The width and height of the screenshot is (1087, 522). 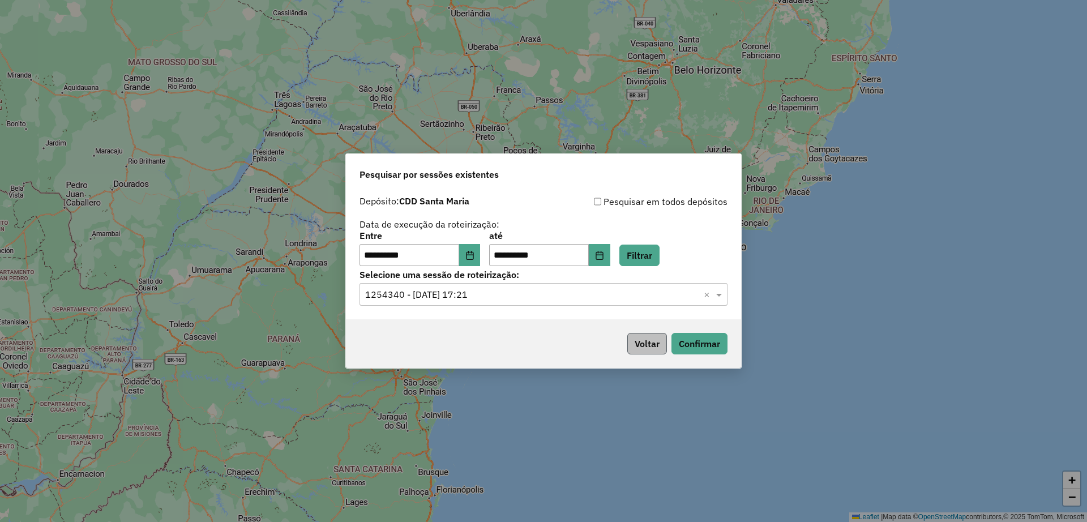 What do you see at coordinates (544, 275) in the screenshot?
I see `label: Selecione uma sessão de roteirização:` at bounding box center [544, 275].